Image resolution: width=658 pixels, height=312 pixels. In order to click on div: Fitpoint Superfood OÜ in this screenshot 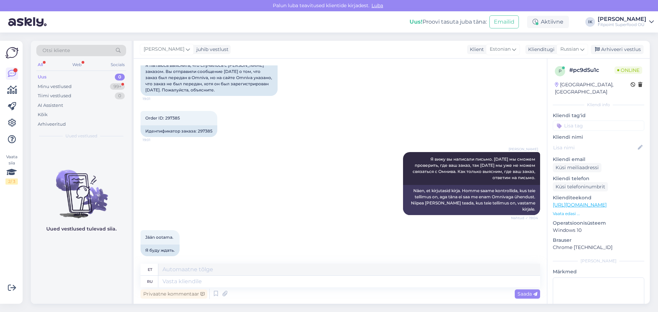, I will do `click(622, 25)`.